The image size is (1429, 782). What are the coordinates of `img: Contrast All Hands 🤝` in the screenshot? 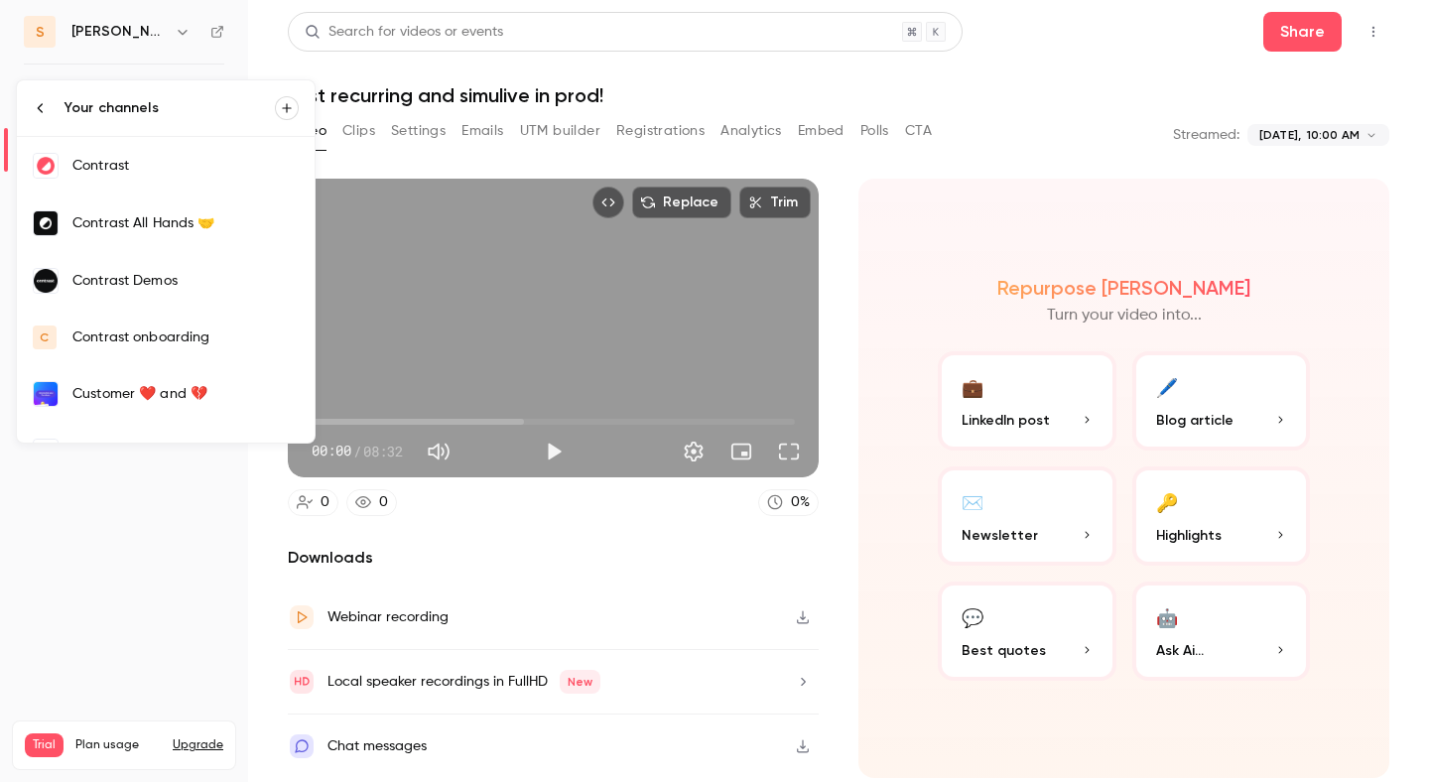 It's located at (46, 223).